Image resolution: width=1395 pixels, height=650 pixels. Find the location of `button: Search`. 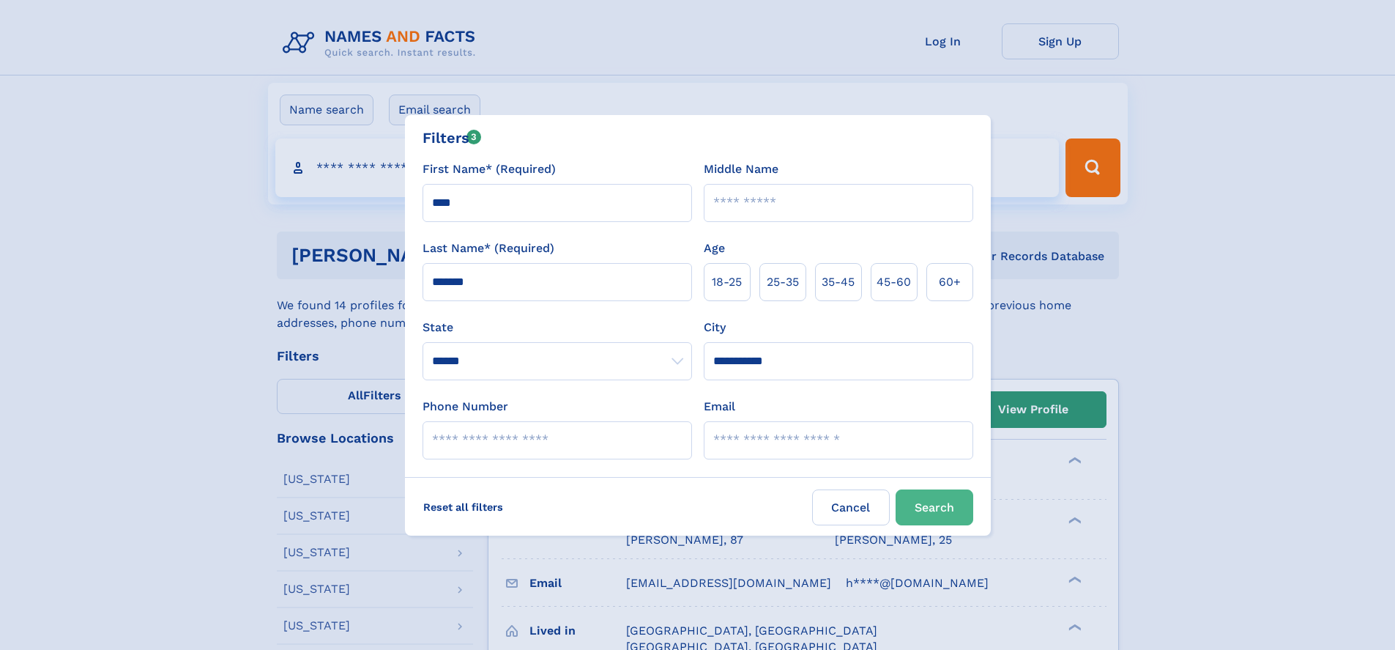

button: Search is located at coordinates (934, 507).